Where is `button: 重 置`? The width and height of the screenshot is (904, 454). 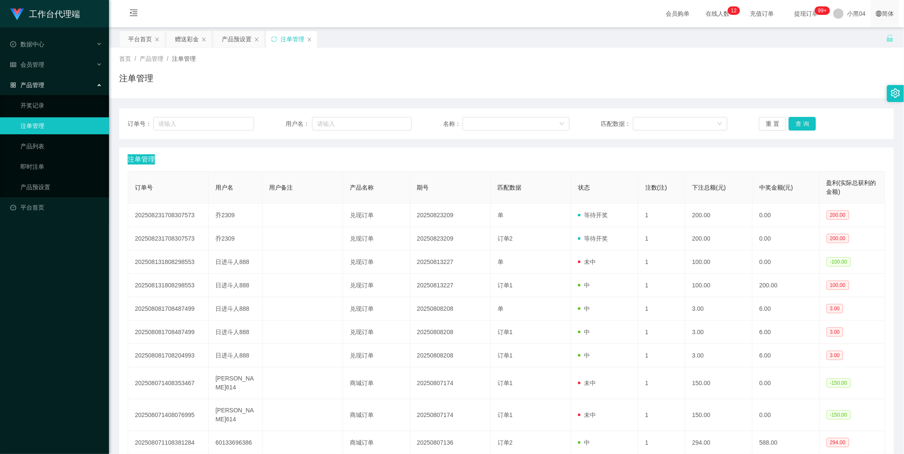 button: 重 置 is located at coordinates (772, 124).